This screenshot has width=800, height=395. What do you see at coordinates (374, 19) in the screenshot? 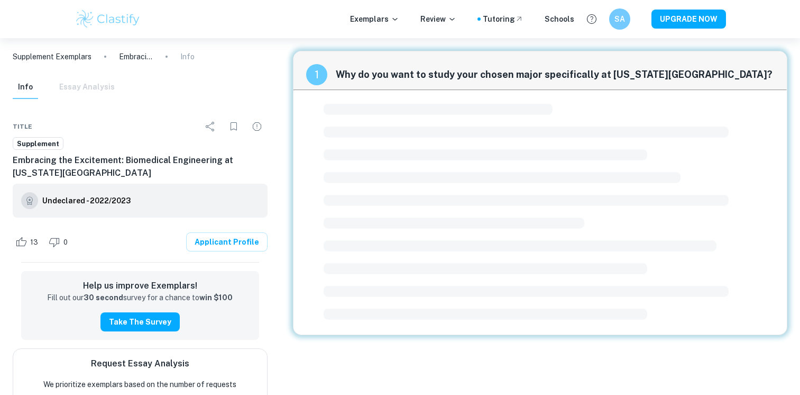
I see `p: Exemplars` at bounding box center [374, 19].